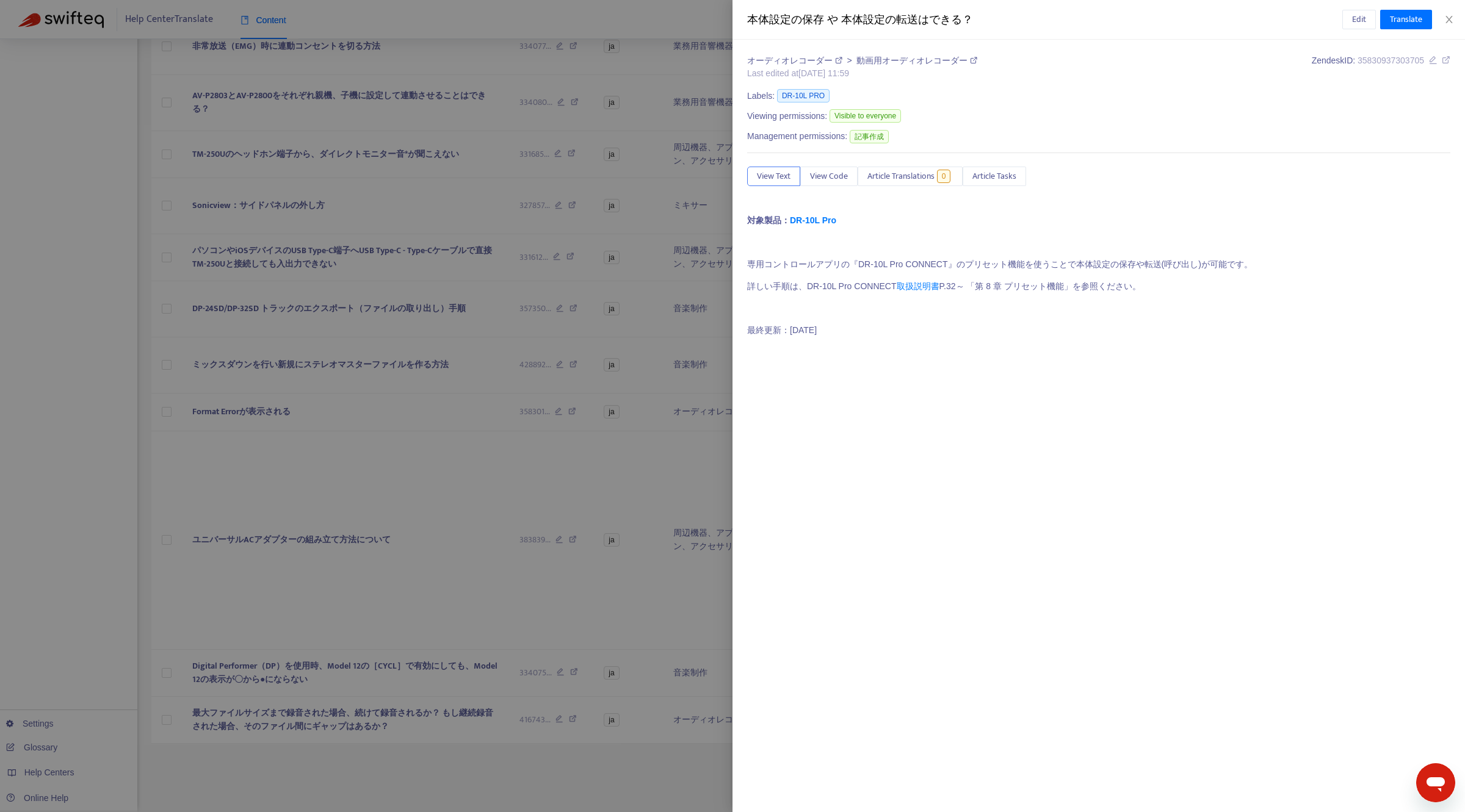  What do you see at coordinates (1099, 287) in the screenshot?
I see `p: 詳しい手順は、DR-10L Pro CONNECT P.32～ 「第 8 章 プリセット機能」を参照ください。` at bounding box center [1099, 287].